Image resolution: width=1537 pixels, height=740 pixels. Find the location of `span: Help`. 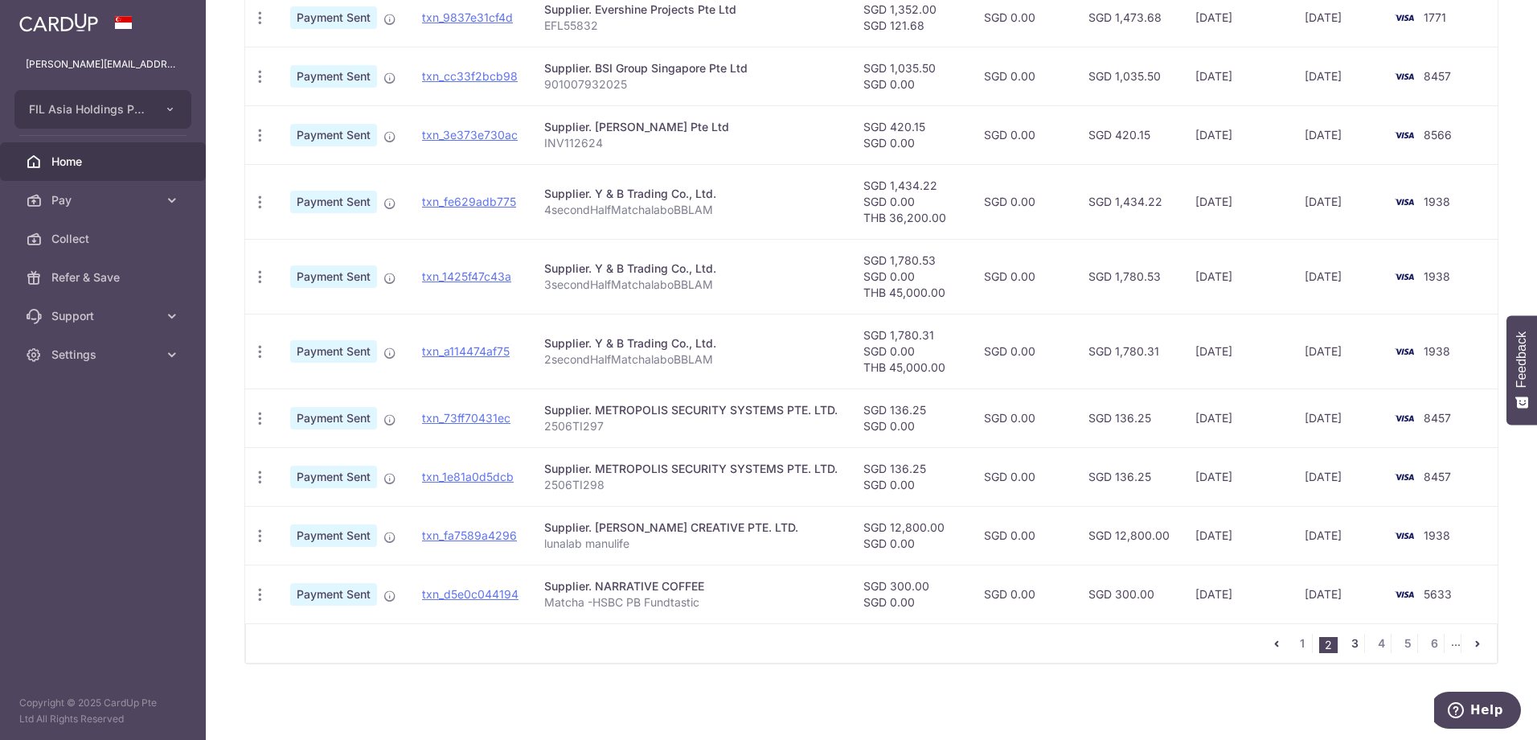

span: Help is located at coordinates (52, 18).